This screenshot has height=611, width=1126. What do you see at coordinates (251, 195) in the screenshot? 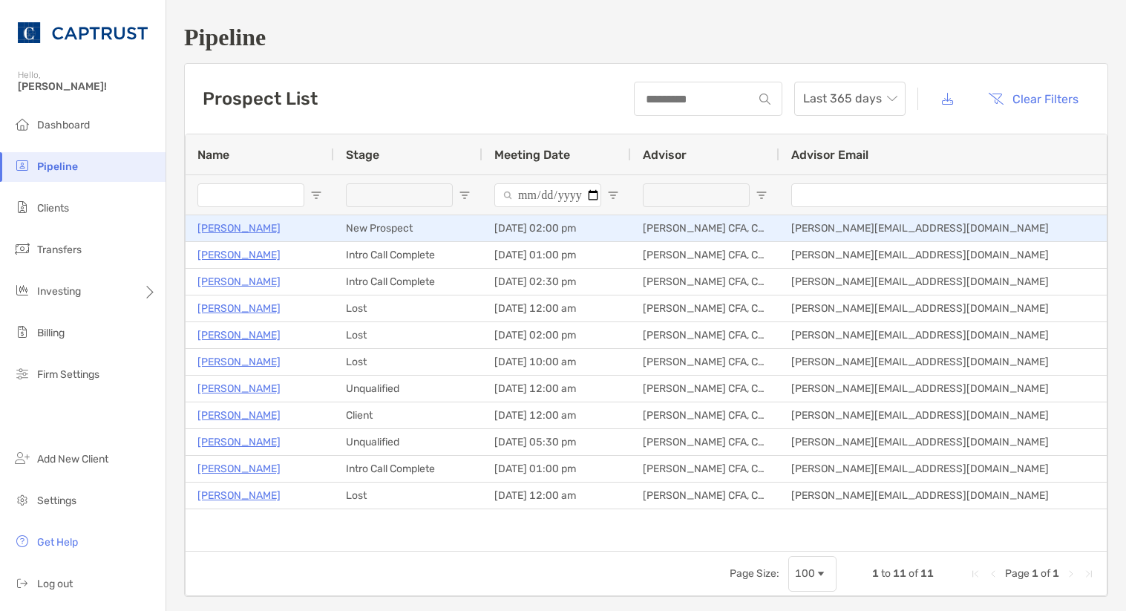
I see `input: Name Filter Input` at bounding box center [251, 195].